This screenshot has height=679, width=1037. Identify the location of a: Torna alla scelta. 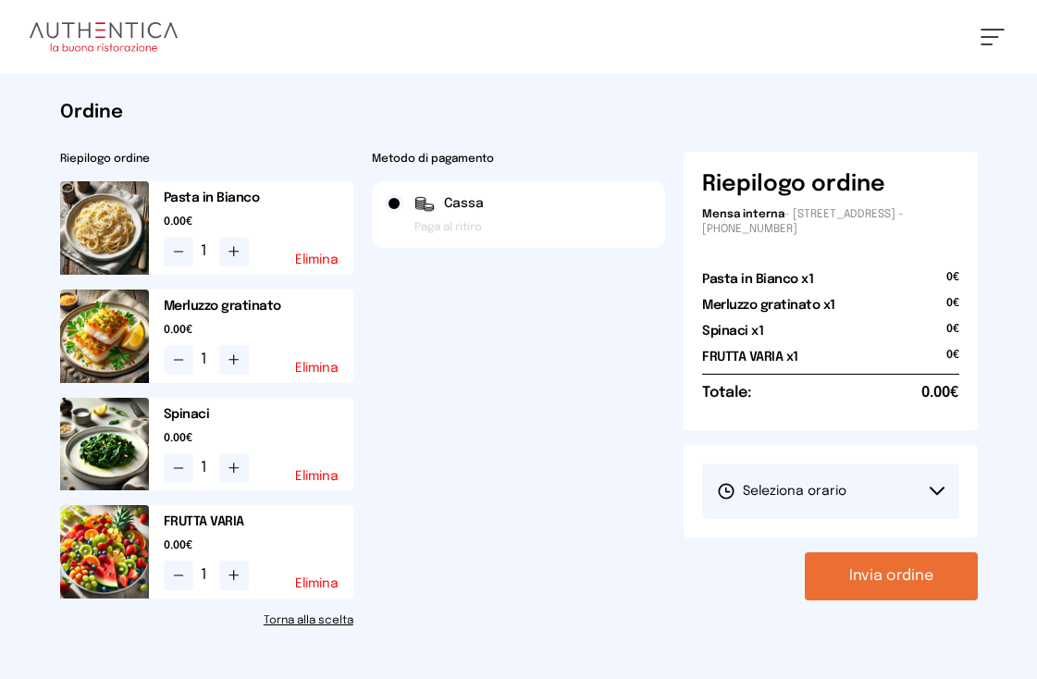
(206, 621).